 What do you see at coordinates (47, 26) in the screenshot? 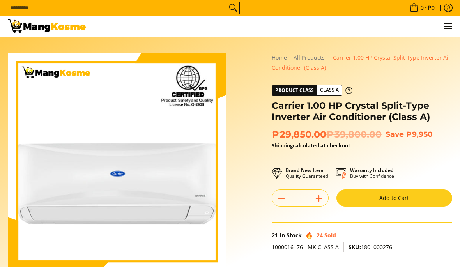
I see `img: Carrier 1 HP Crystal Split-Type Aircon (Class A) l Mang Kosme` at bounding box center [47, 26].